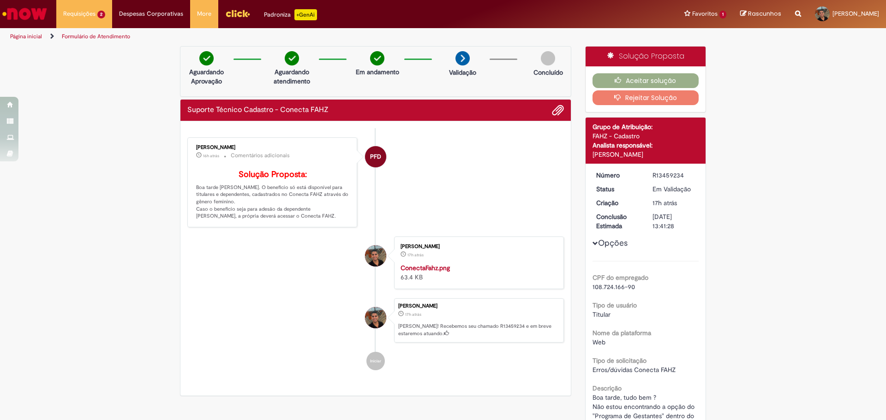  What do you see at coordinates (258, 110) in the screenshot?
I see `h2: Suporte Técnico Cadastro - Conecta FAHZ Histórico de tíquete` at bounding box center [258, 110].